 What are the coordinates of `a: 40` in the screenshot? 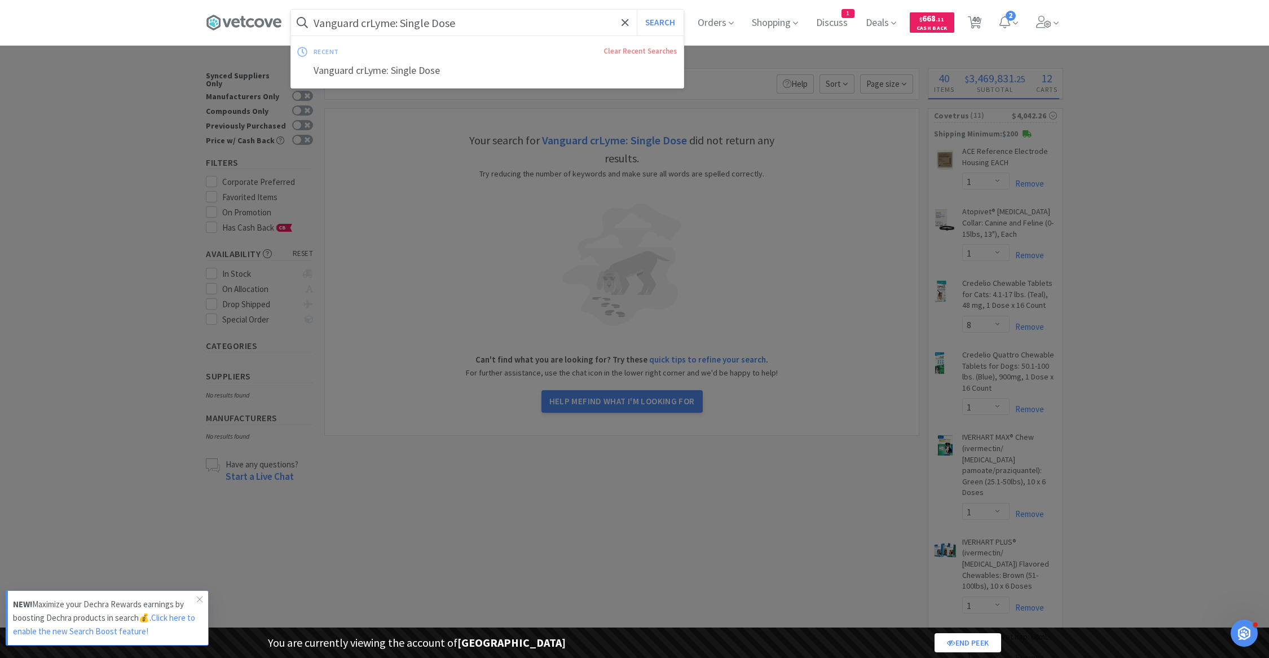 It's located at (975, 24).